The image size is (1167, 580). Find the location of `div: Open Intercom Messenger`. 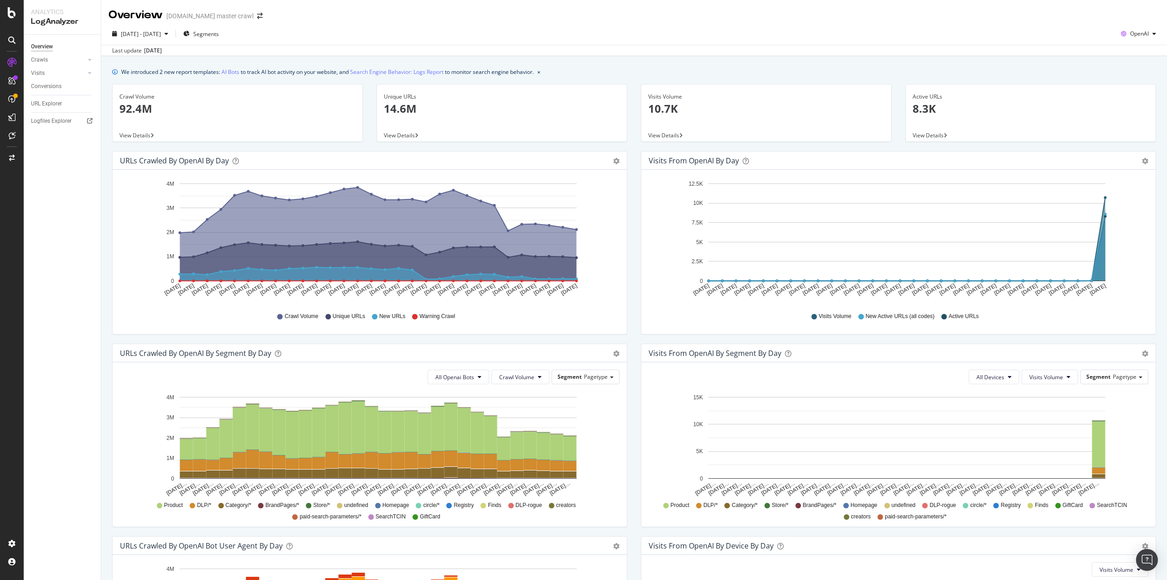

div: Open Intercom Messenger is located at coordinates (1147, 559).